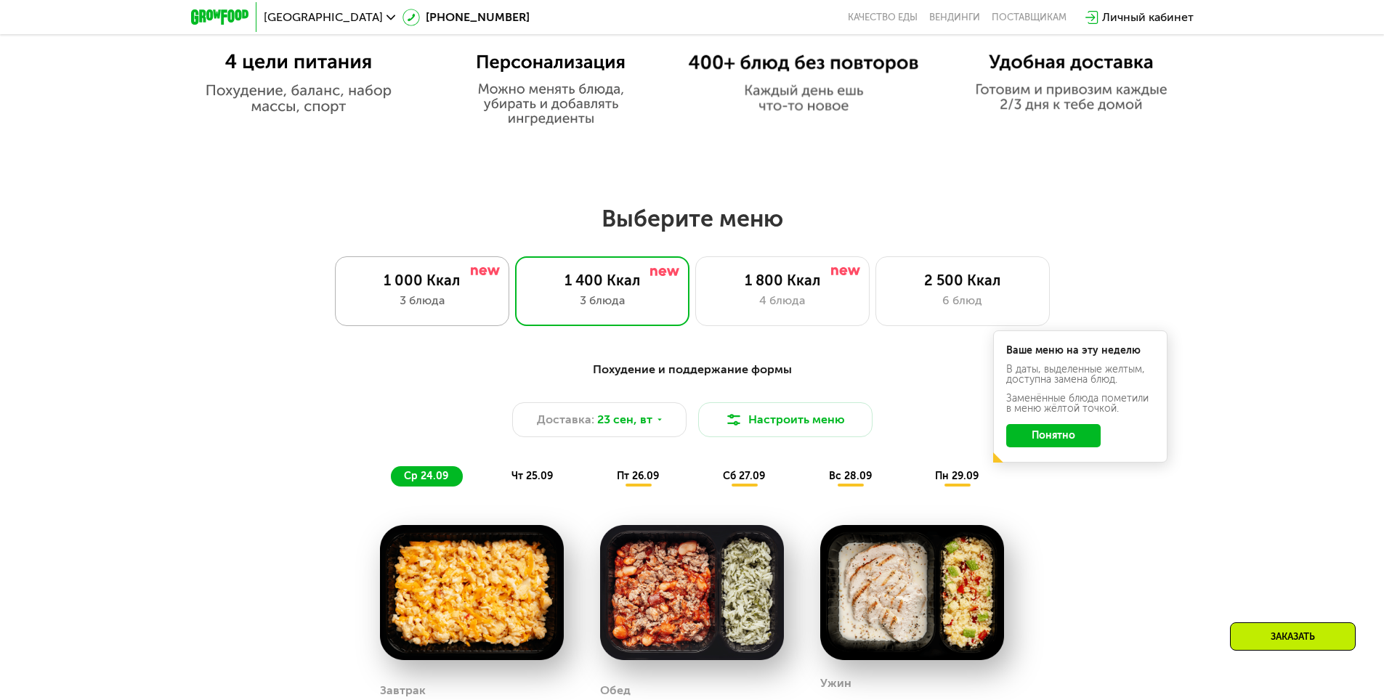 The width and height of the screenshot is (1384, 700). What do you see at coordinates (625, 420) in the screenshot?
I see `span: 23 сен, вт` at bounding box center [625, 420].